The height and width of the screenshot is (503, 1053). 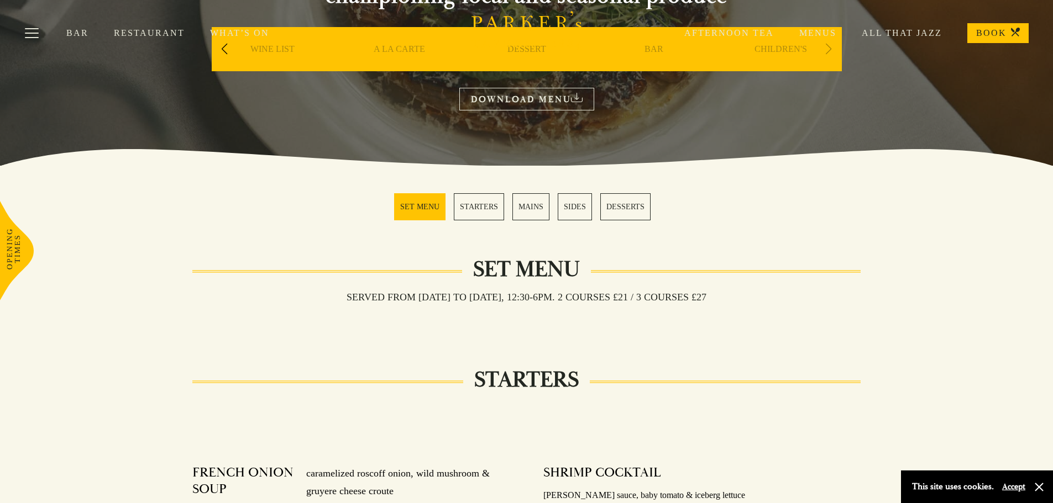 What do you see at coordinates (530, 207) in the screenshot?
I see `a: 3 / 5` at bounding box center [530, 207].